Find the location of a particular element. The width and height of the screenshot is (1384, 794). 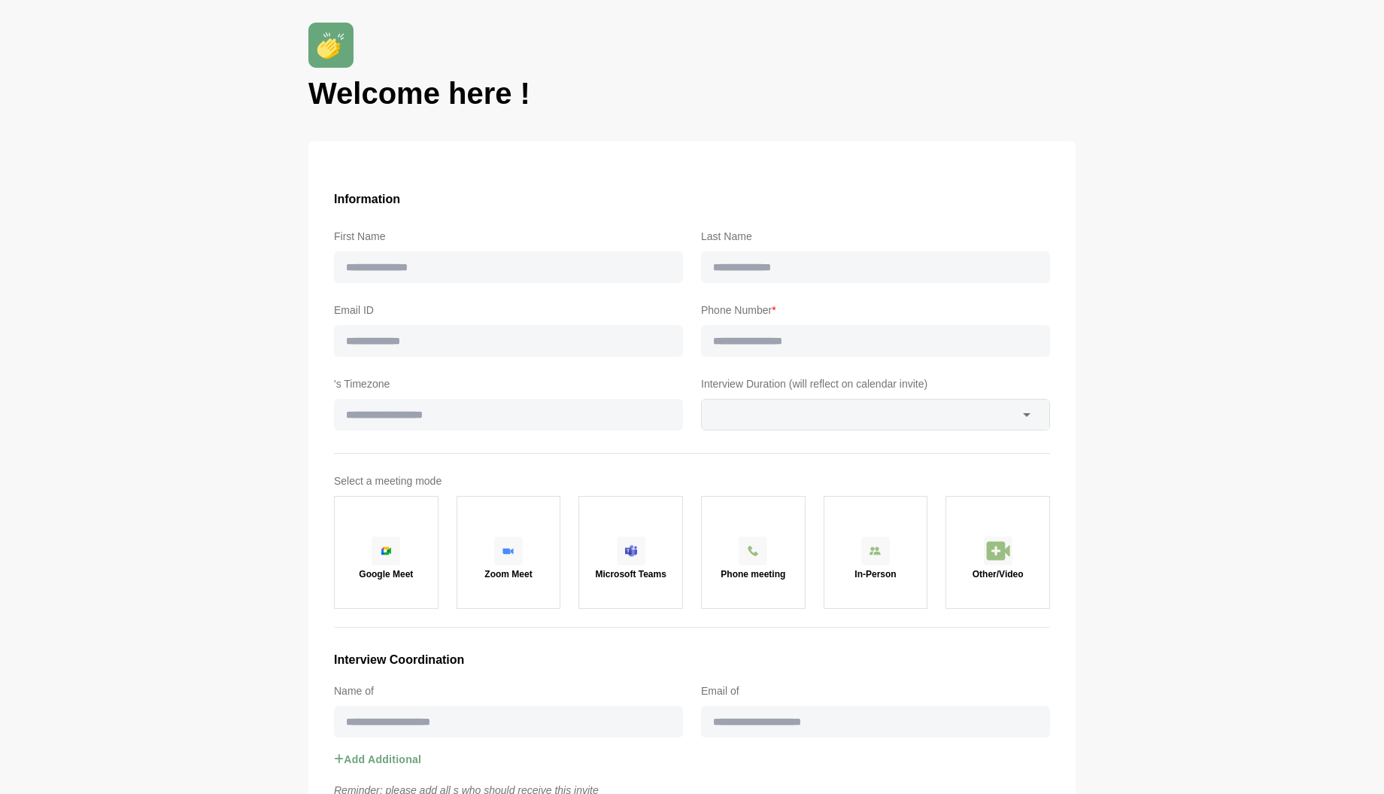

p: Google Meet is located at coordinates (386, 574).